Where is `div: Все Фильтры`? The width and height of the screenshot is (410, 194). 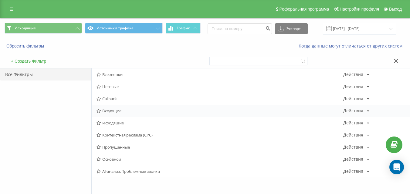
div: Все Фильтры is located at coordinates (46, 75).